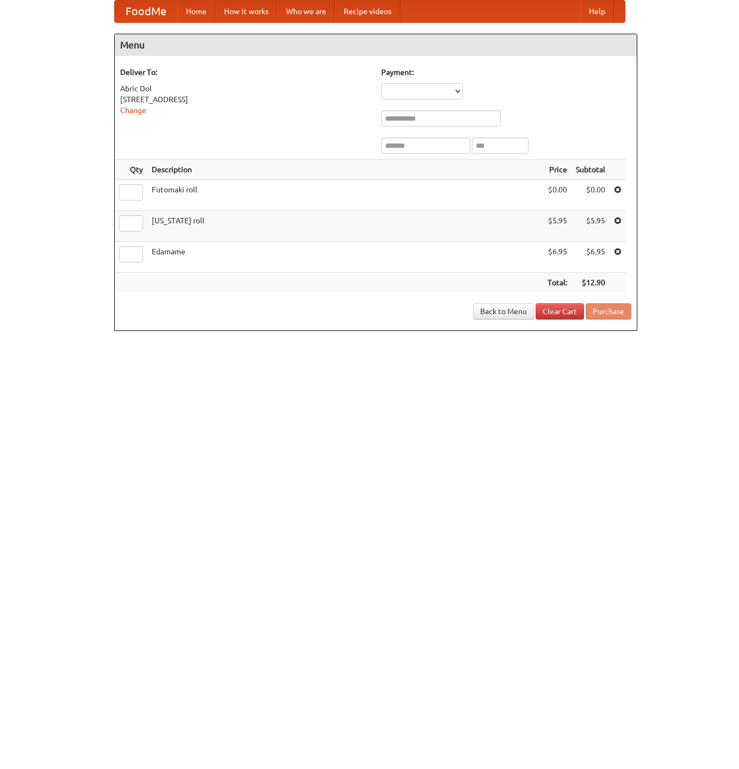  I want to click on td: Futomaki roll, so click(345, 195).